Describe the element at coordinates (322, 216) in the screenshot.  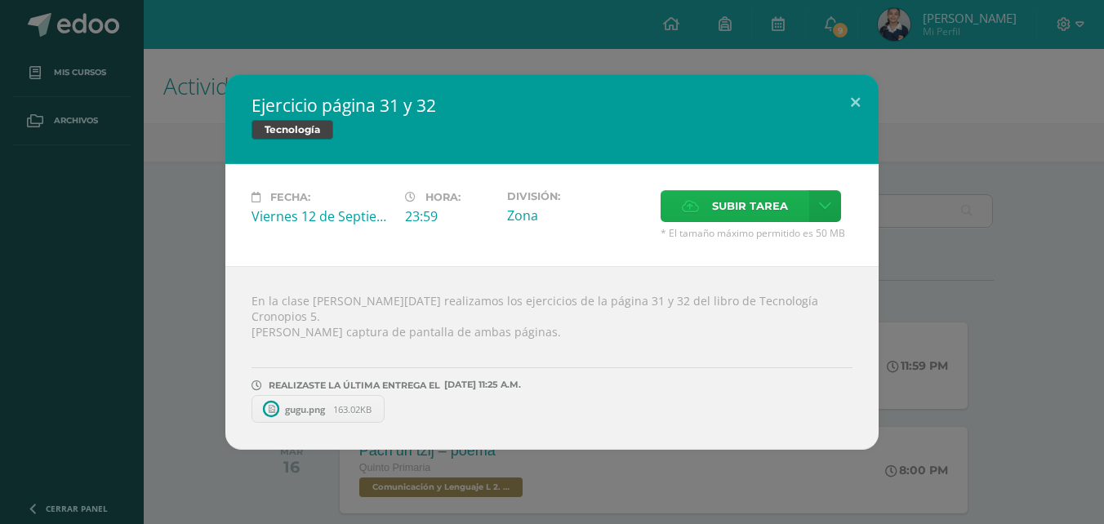
I see `div: Viernes 12 de Septiembre` at that location.